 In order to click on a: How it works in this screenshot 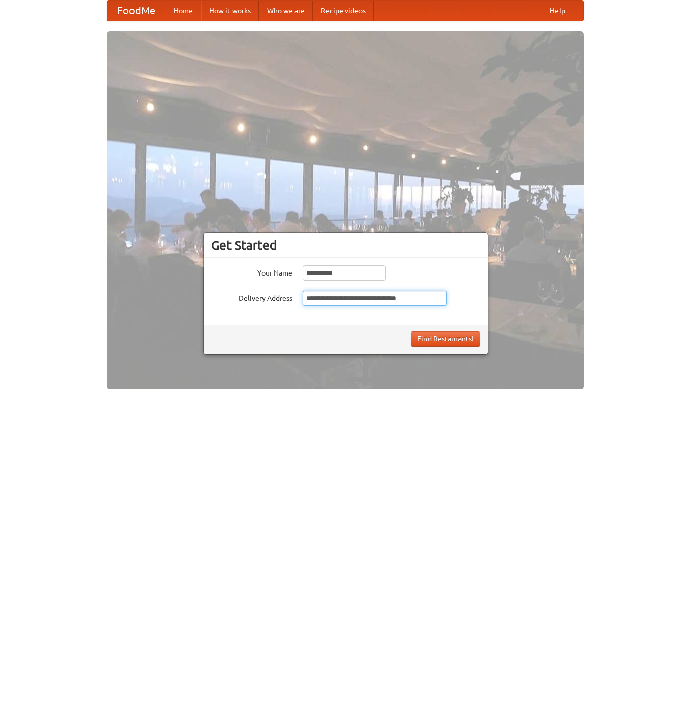, I will do `click(230, 11)`.